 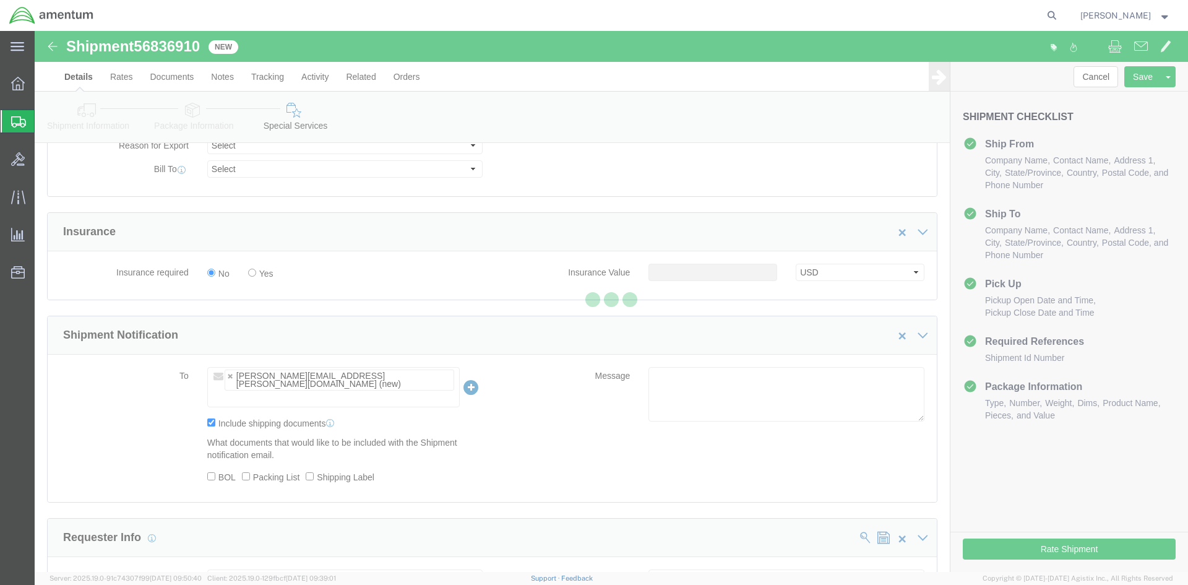 I want to click on span: Client: 2025.19.0-129fbcf, so click(x=272, y=578).